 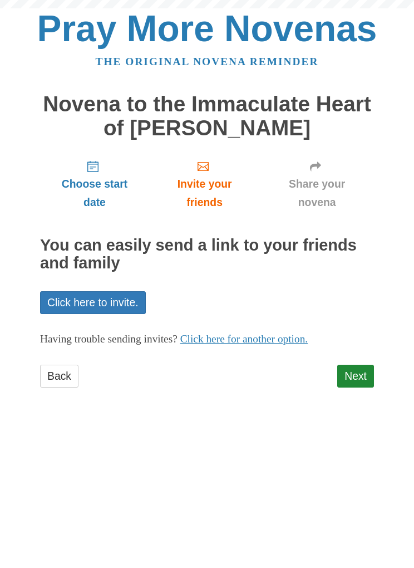 I want to click on a: Back, so click(x=59, y=376).